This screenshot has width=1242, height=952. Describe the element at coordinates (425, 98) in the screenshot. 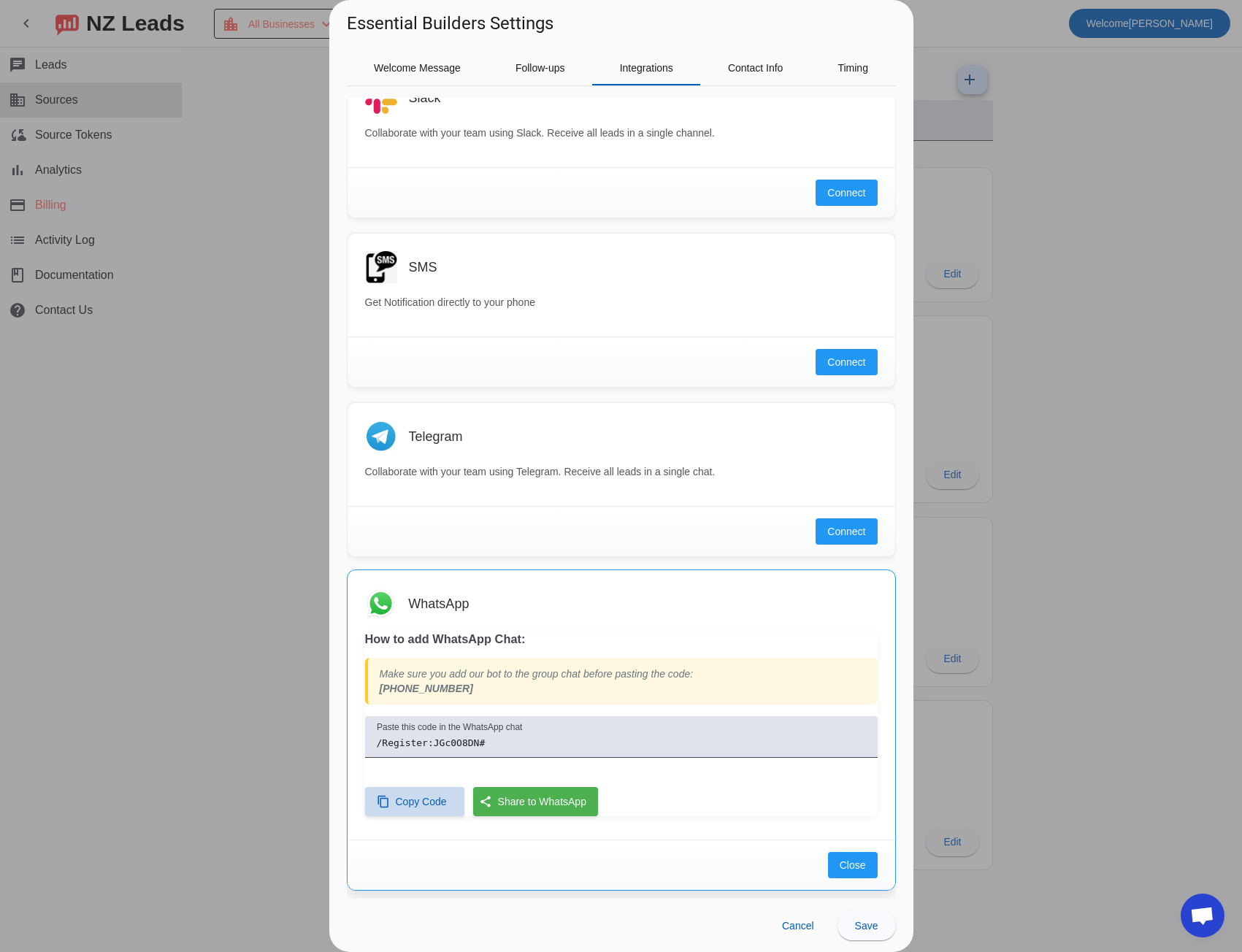

I see `h3: Slack` at that location.